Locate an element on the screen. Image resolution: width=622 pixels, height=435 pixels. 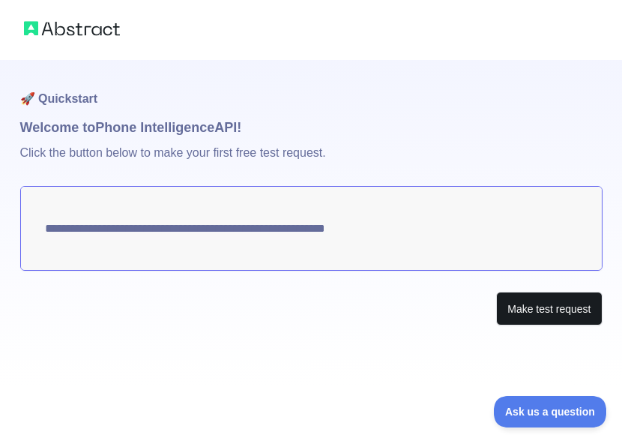
p: Click the button below to make your first free test request. is located at coordinates (311, 162).